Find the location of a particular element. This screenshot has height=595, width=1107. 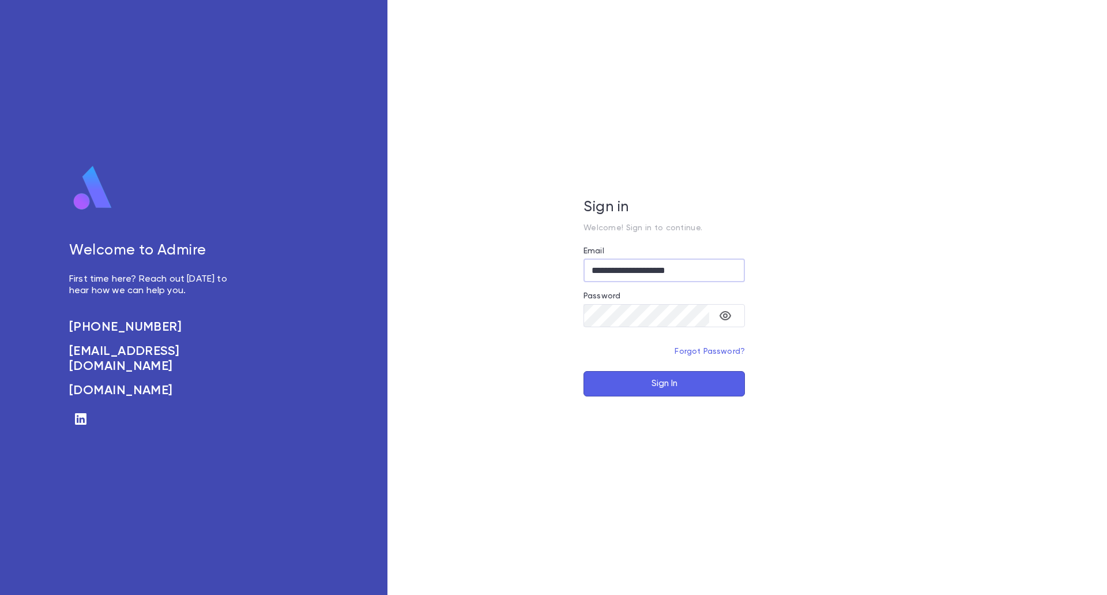

img: logo is located at coordinates (93, 188).